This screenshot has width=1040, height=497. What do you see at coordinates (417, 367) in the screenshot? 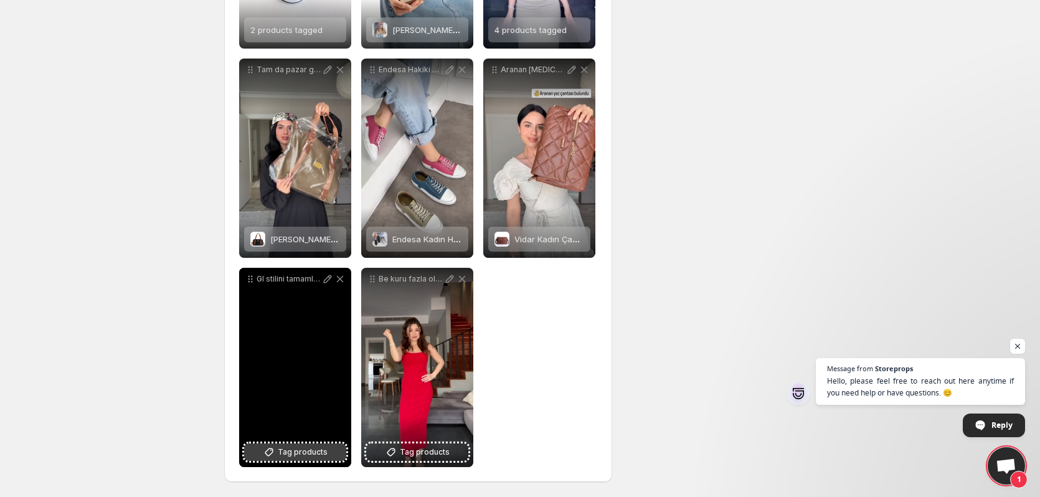
I see `div: Be kuru fazla olsun krmz olsun diyorum Ve benim sandalet seimim belli peki ya sizce hangi sandale...` at bounding box center [417, 367].